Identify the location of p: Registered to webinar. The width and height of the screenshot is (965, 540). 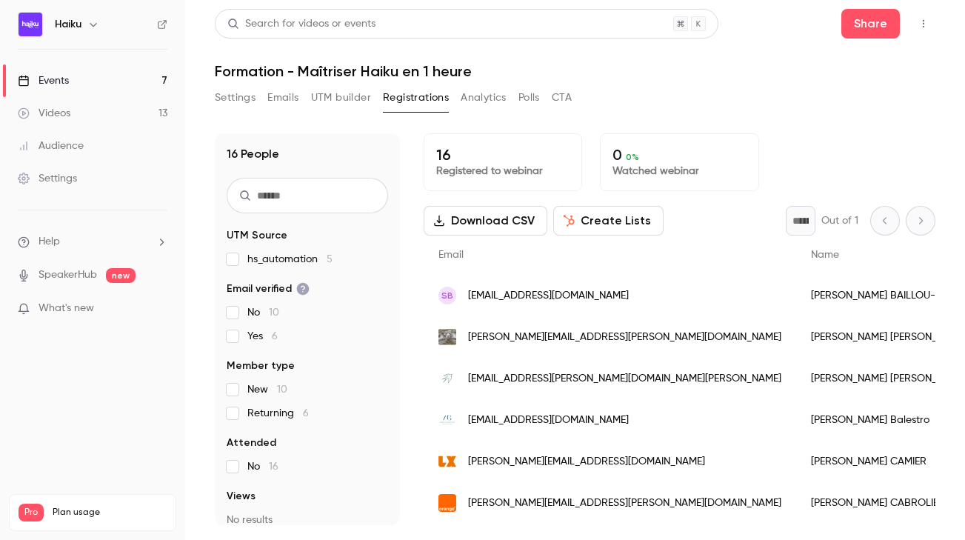
(503, 171).